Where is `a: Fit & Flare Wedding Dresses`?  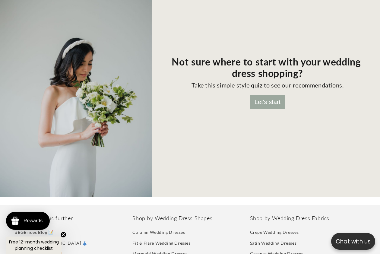
a: Fit & Flare Wedding Dresses is located at coordinates (161, 243).